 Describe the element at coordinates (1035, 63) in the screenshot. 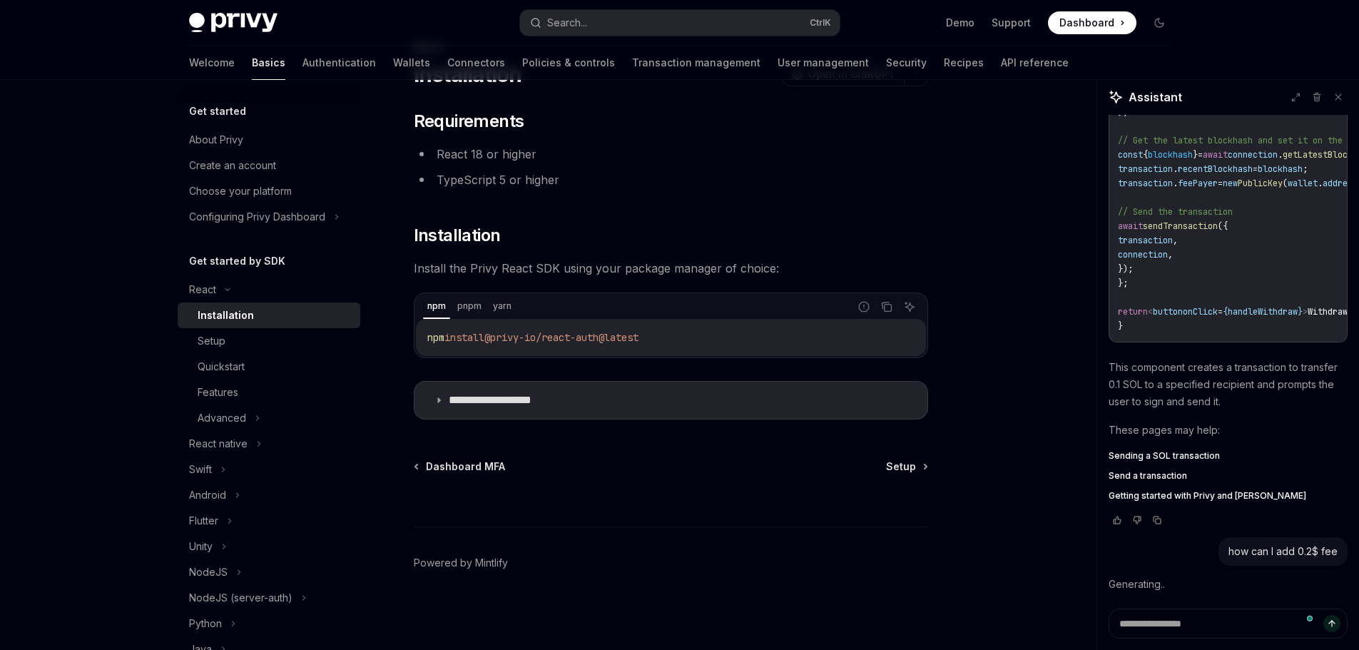

I see `a: API reference` at that location.